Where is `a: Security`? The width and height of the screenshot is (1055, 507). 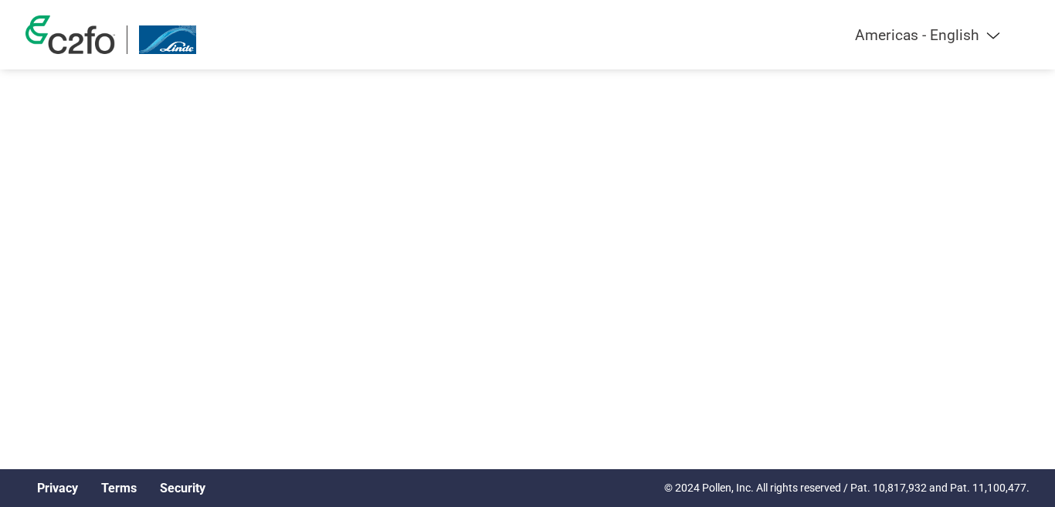
a: Security is located at coordinates (182, 488).